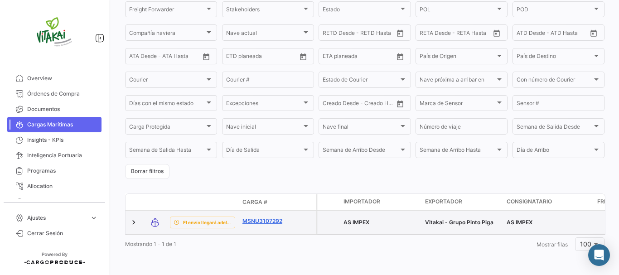 The height and width of the screenshot is (275, 619). What do you see at coordinates (54, 186) in the screenshot?
I see `a: Allocation` at bounding box center [54, 186].